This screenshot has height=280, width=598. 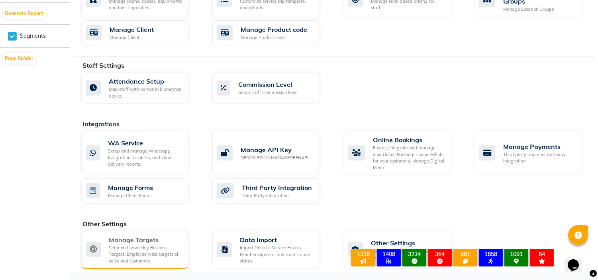 I want to click on a: Manage PaymentsThird party payment gateway integration, so click(x=534, y=153).